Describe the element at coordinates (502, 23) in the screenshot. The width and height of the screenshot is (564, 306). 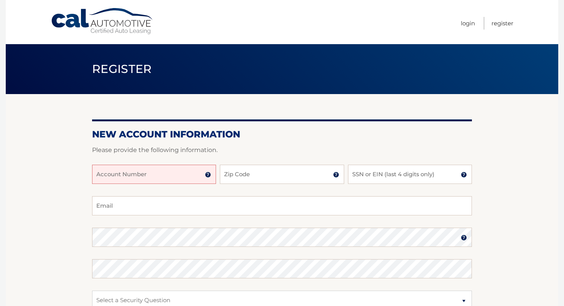
I see `a: Register` at that location.